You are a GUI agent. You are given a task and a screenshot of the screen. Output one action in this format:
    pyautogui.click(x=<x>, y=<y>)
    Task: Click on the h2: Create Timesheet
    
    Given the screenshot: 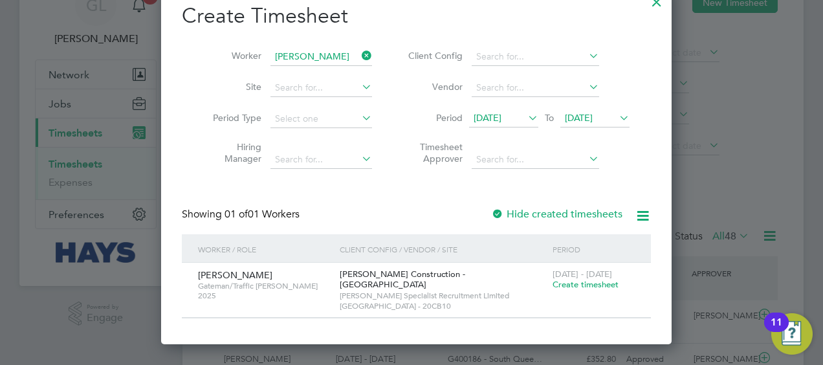 What is the action you would take?
    pyautogui.click(x=416, y=16)
    